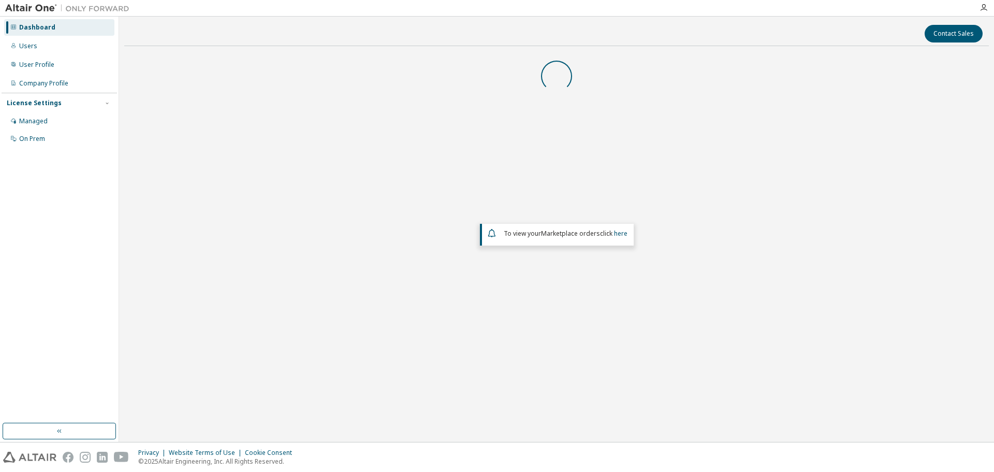 This screenshot has height=472, width=994. What do you see at coordinates (37, 65) in the screenshot?
I see `div: User Profile` at bounding box center [37, 65].